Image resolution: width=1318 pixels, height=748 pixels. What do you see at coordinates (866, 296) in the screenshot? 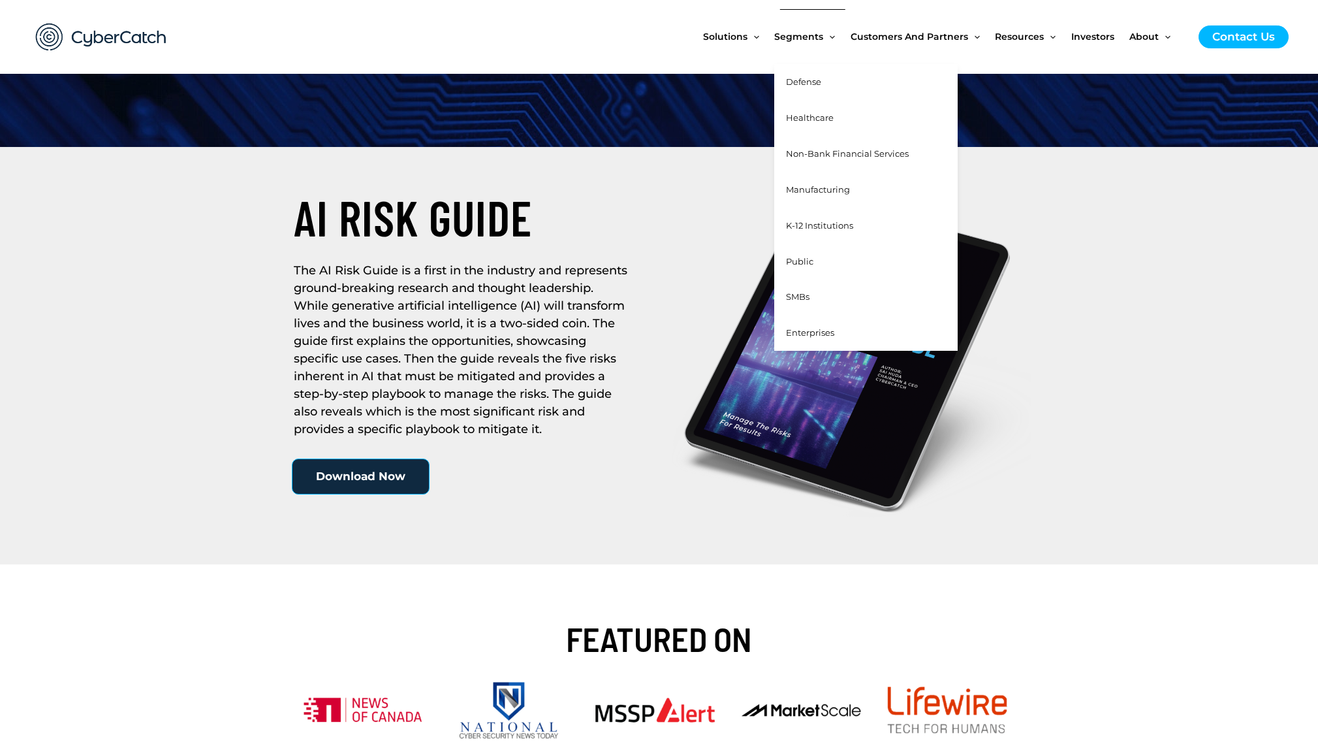
I see `a: SMBs` at bounding box center [866, 296].